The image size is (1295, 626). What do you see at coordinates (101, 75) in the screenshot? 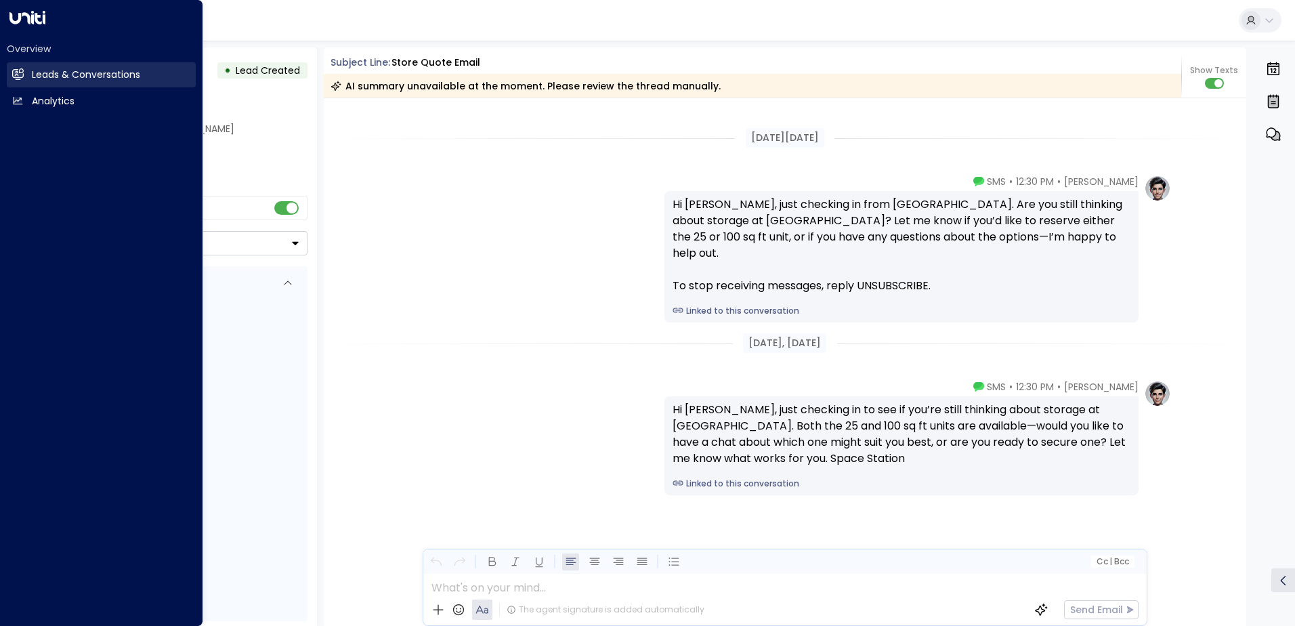
I see `a: Leads & Conversations` at bounding box center [101, 75].